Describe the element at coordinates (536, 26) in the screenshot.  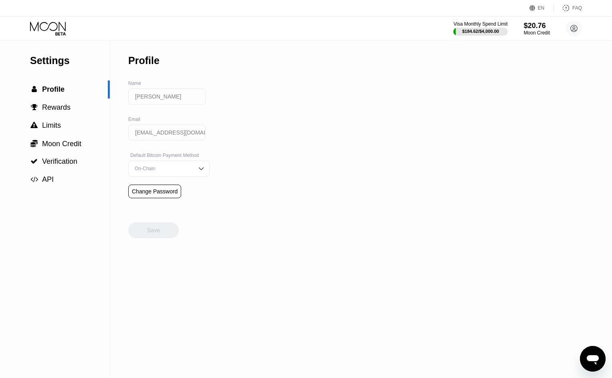
I see `div: $20.76` at that location.